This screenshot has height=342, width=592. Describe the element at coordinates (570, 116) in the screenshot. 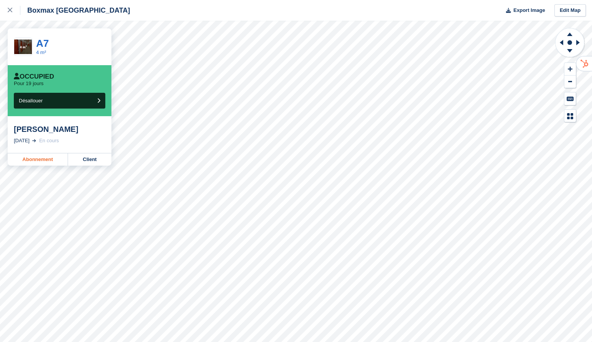

I see `button: Map Legend` at that location.